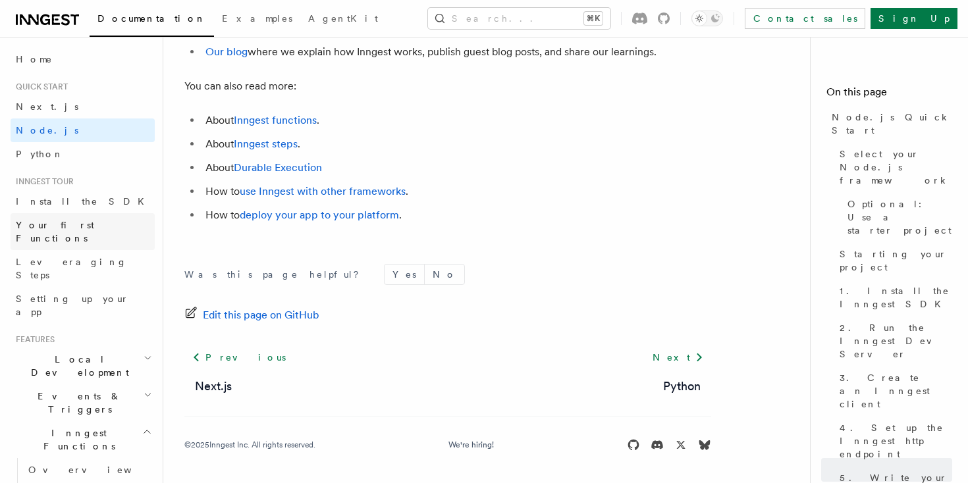 The height and width of the screenshot is (483, 968). What do you see at coordinates (257, 18) in the screenshot?
I see `span: Examples` at bounding box center [257, 18].